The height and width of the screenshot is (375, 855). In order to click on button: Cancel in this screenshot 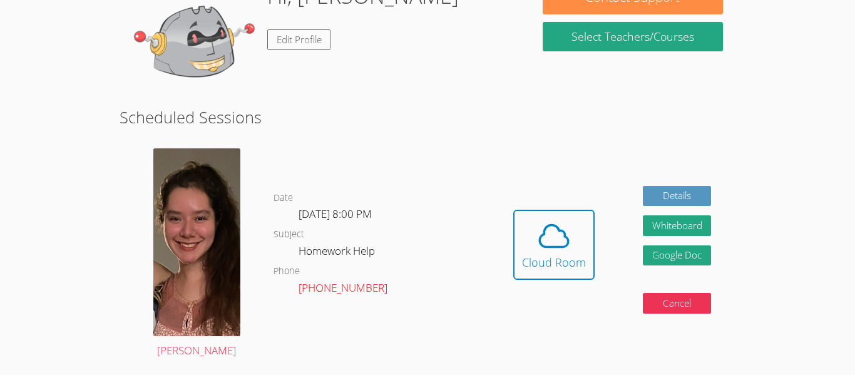, I will do `click(677, 303)`.